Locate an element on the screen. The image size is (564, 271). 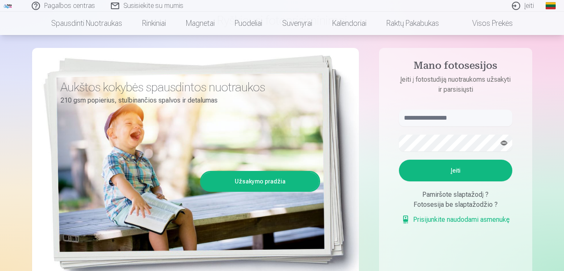
a: Prisijunkite naudodami asmenukę is located at coordinates (455, 220).